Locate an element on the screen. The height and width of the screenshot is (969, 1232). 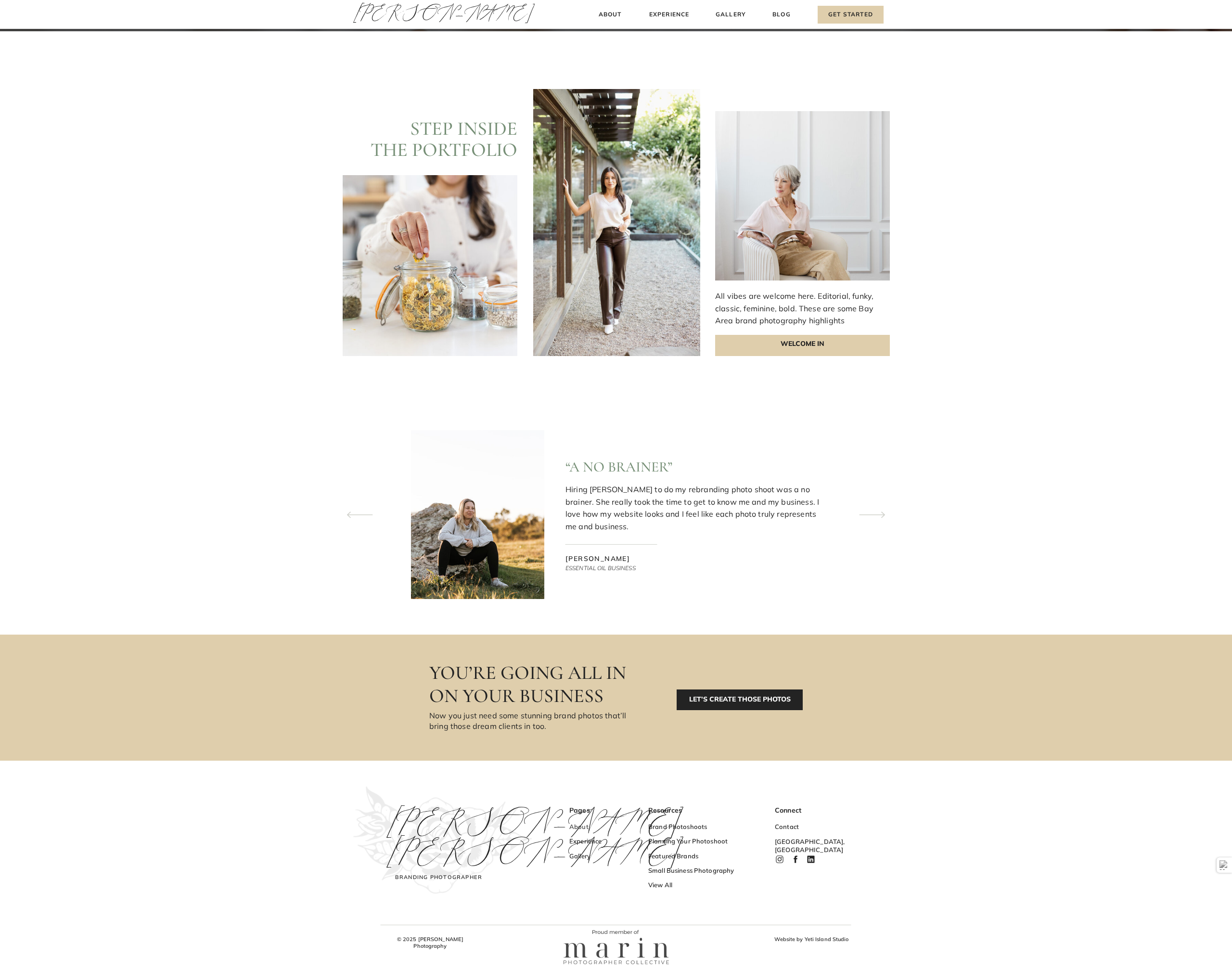
h3: Website by Yeti Island Studio is located at coordinates (811, 940).